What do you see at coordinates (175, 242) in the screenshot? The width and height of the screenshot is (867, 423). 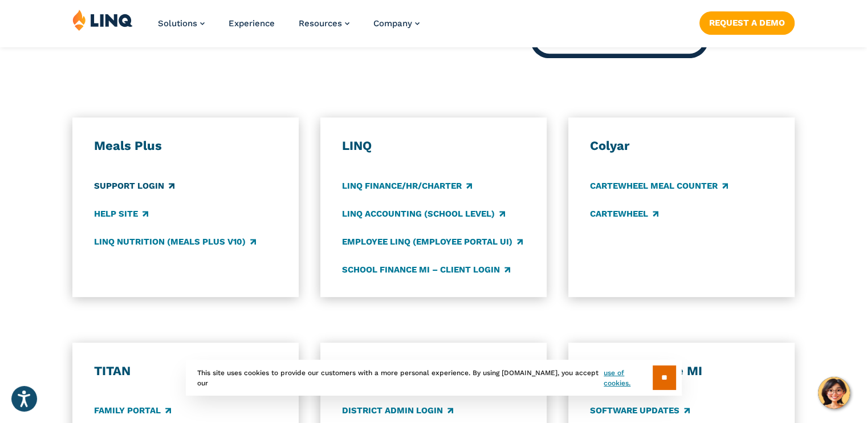 I see `a: LINQ Nutrition (Meals Plus v10)` at bounding box center [175, 242].